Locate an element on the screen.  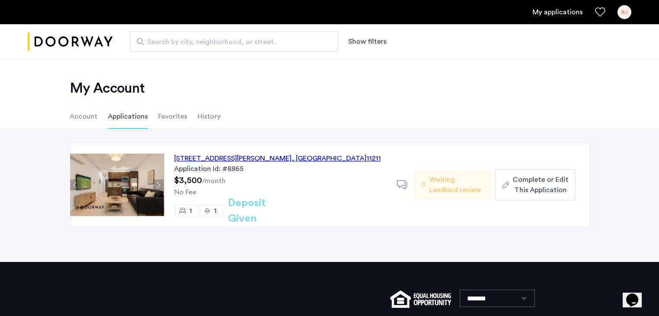
span: $3,500 is located at coordinates (188, 181).